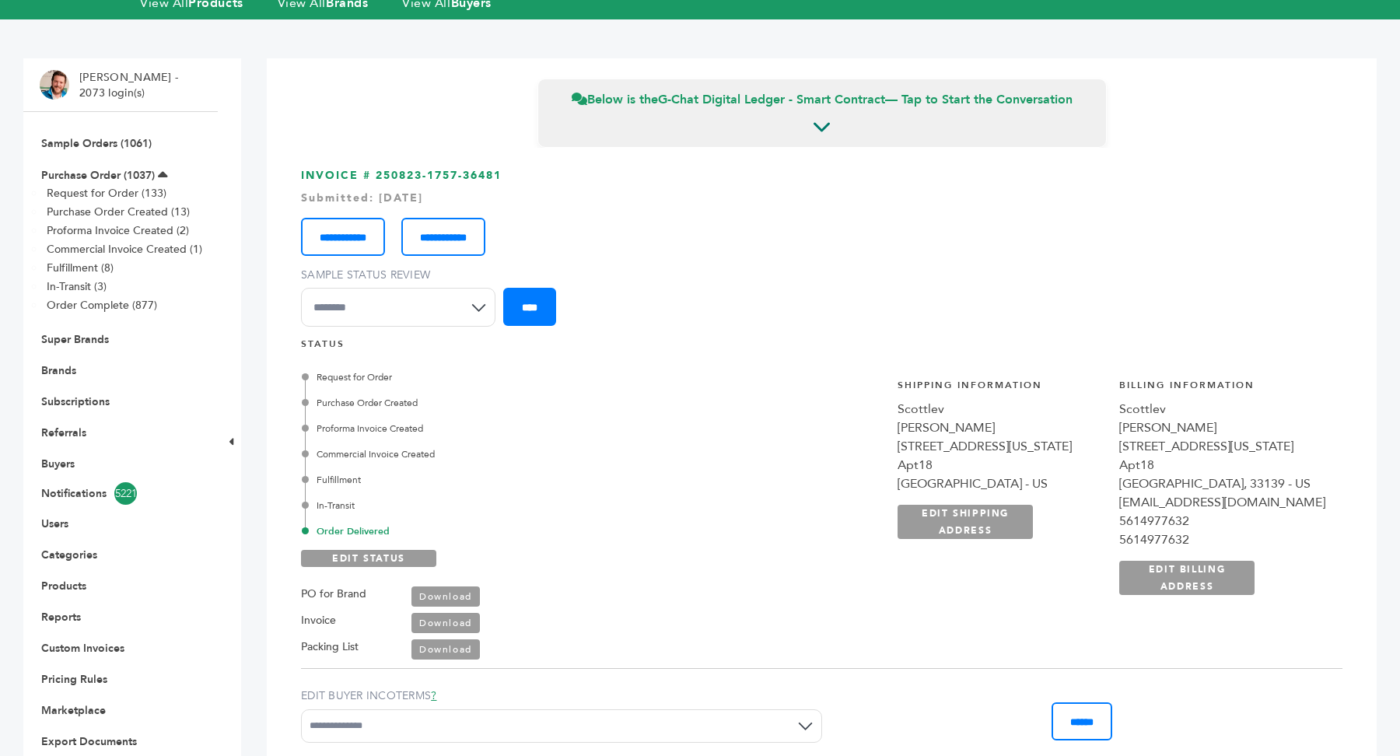  Describe the element at coordinates (334, 594) in the screenshot. I see `label: PO for Brand` at that location.